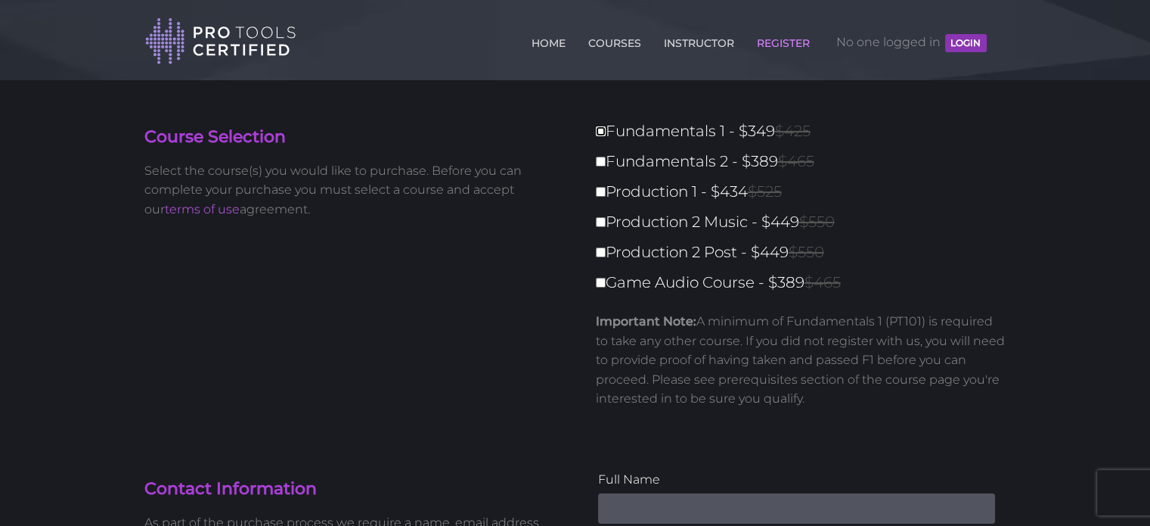 The image size is (1150, 526). I want to click on p: A minimum of Fundamentals 1 (PT101) is required to take any other course. If you did not register..., so click(801, 360).